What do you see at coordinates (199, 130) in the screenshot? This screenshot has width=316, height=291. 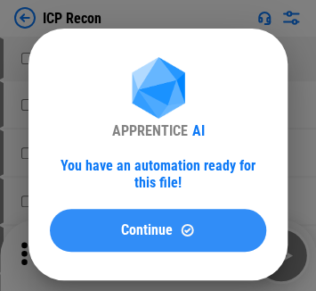 I see `div: AI` at bounding box center [199, 130].